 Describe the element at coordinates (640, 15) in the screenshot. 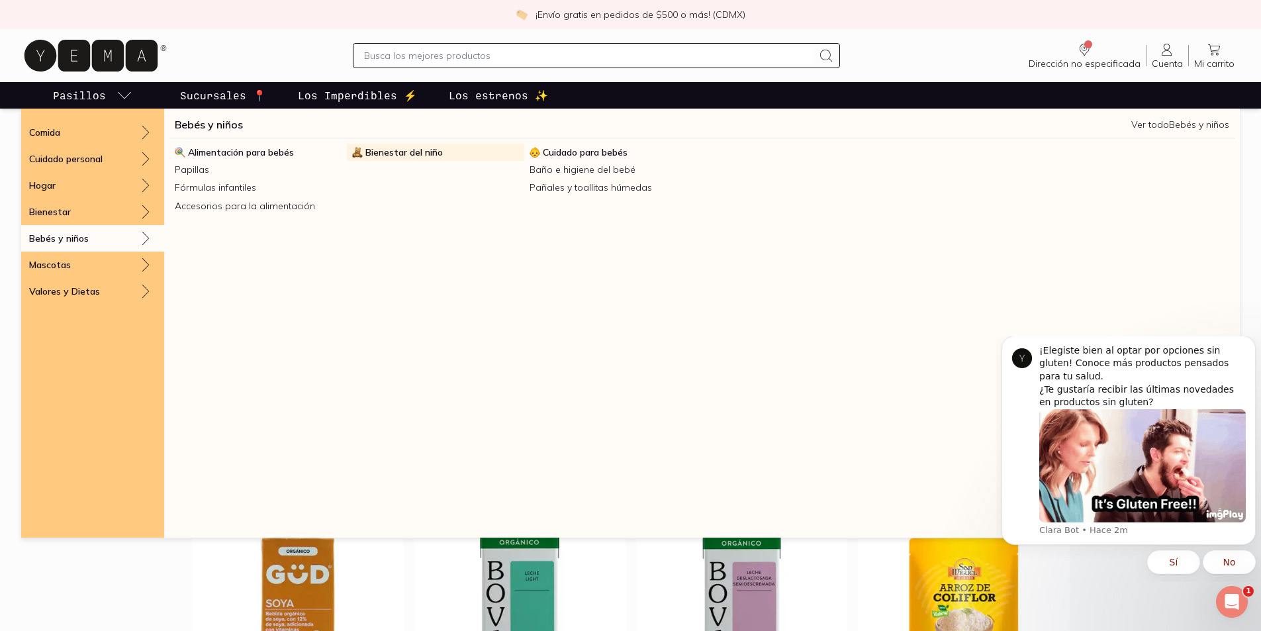

I see `p: ¡Envío gratis en pedidos de $500 o más! (CDMX)` at that location.